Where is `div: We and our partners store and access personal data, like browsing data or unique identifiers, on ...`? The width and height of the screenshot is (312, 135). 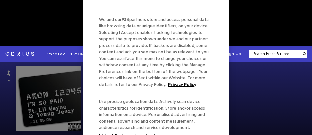 div: We and our partners store and access personal data, like browsing data or unique identifiers, on ... is located at coordinates (156, 57).